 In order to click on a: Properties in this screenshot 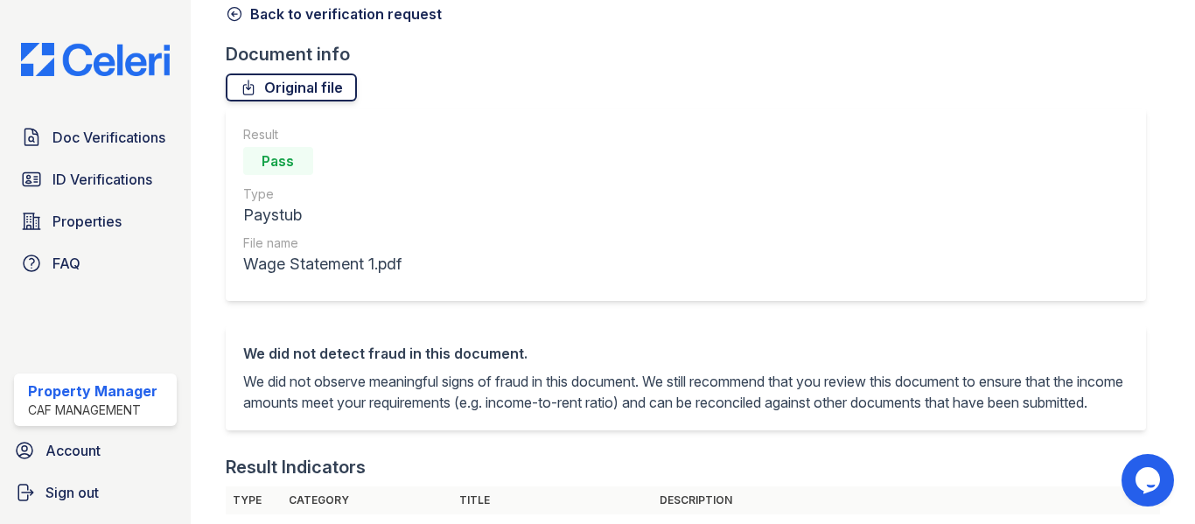, I will do `click(95, 221)`.